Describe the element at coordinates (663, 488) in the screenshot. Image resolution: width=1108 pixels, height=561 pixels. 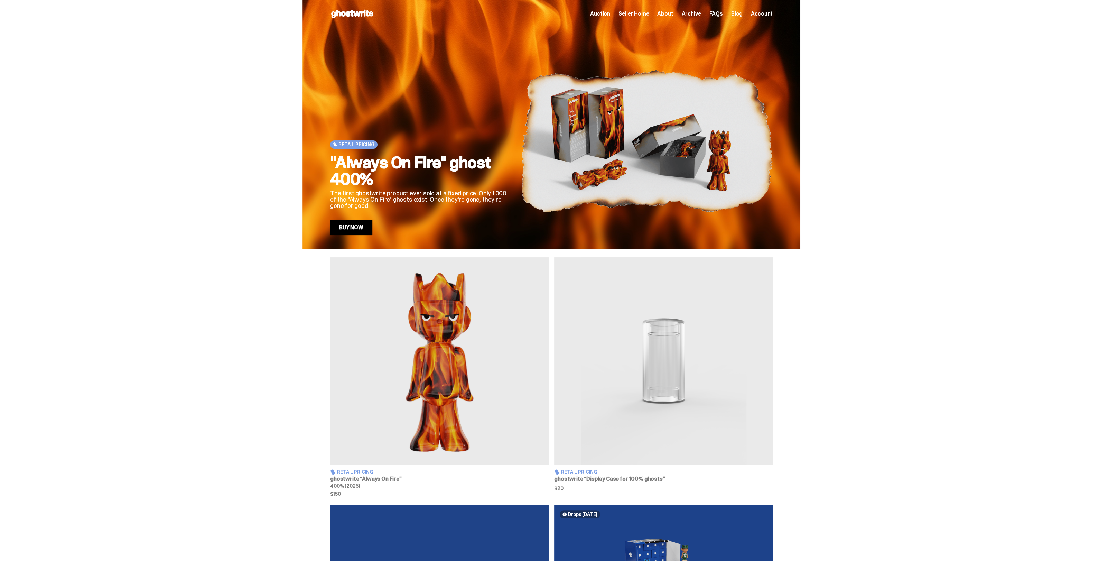
I see `span: $20` at that location.